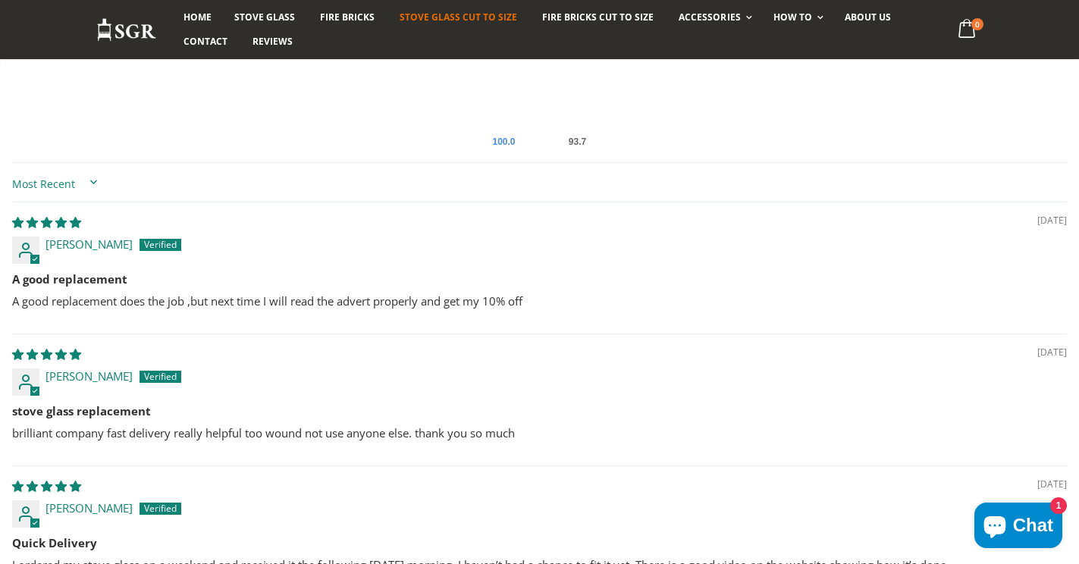 The width and height of the screenshot is (1079, 564). Describe the element at coordinates (978, 24) in the screenshot. I see `span: 0` at that location.